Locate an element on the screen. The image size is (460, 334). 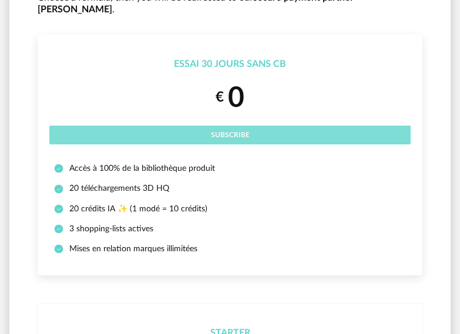
li: 3 shopping-lists actives is located at coordinates (230, 229).